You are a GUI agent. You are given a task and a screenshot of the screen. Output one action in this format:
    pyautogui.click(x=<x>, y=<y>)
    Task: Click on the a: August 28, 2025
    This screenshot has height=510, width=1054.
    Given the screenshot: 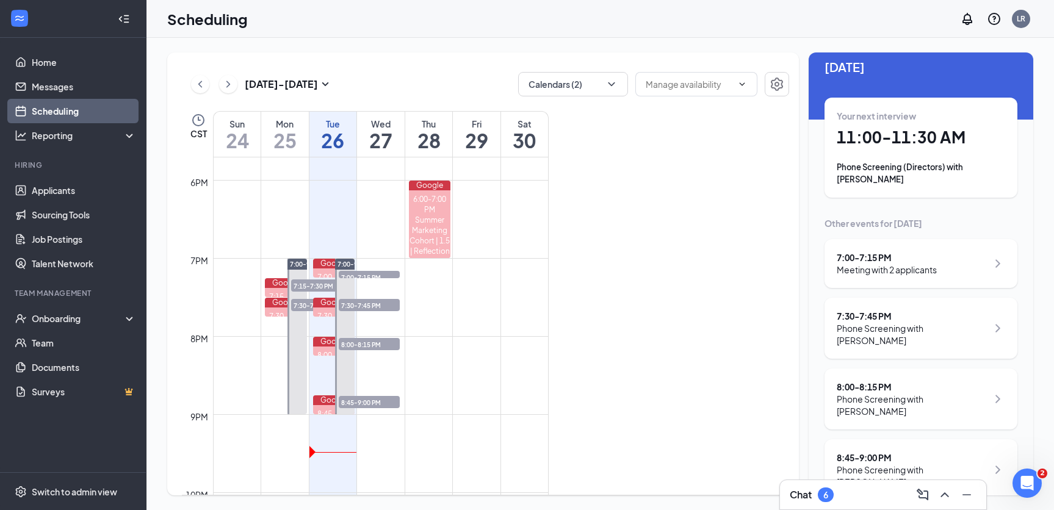 What is the action you would take?
    pyautogui.click(x=429, y=134)
    